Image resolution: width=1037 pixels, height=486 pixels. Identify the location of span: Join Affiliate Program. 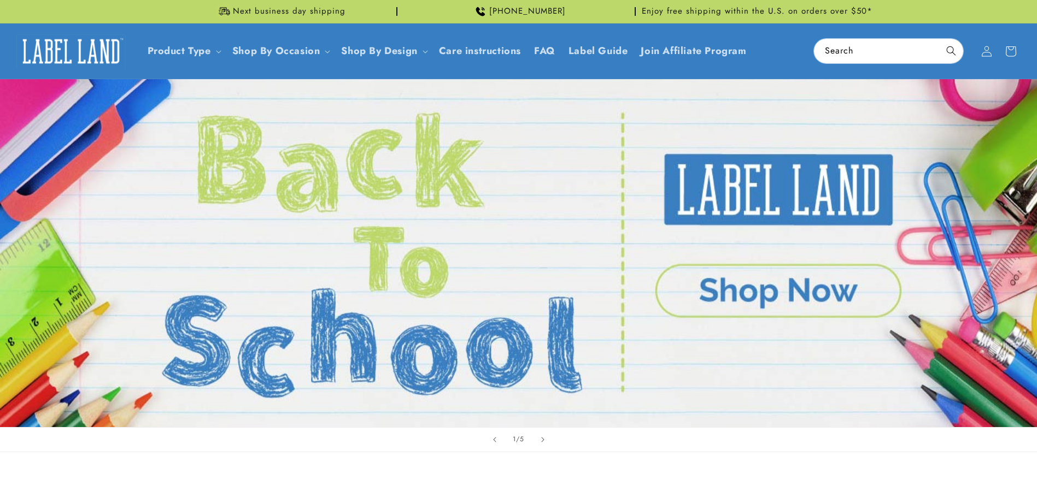
(693, 51).